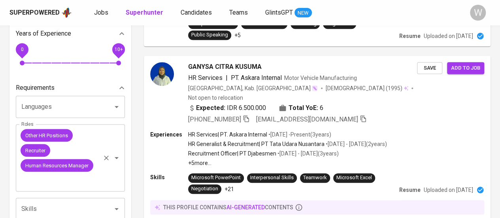 This screenshot has width=500, height=218. What do you see at coordinates (70, 88) in the screenshot?
I see `div: Requirements` at bounding box center [70, 88].